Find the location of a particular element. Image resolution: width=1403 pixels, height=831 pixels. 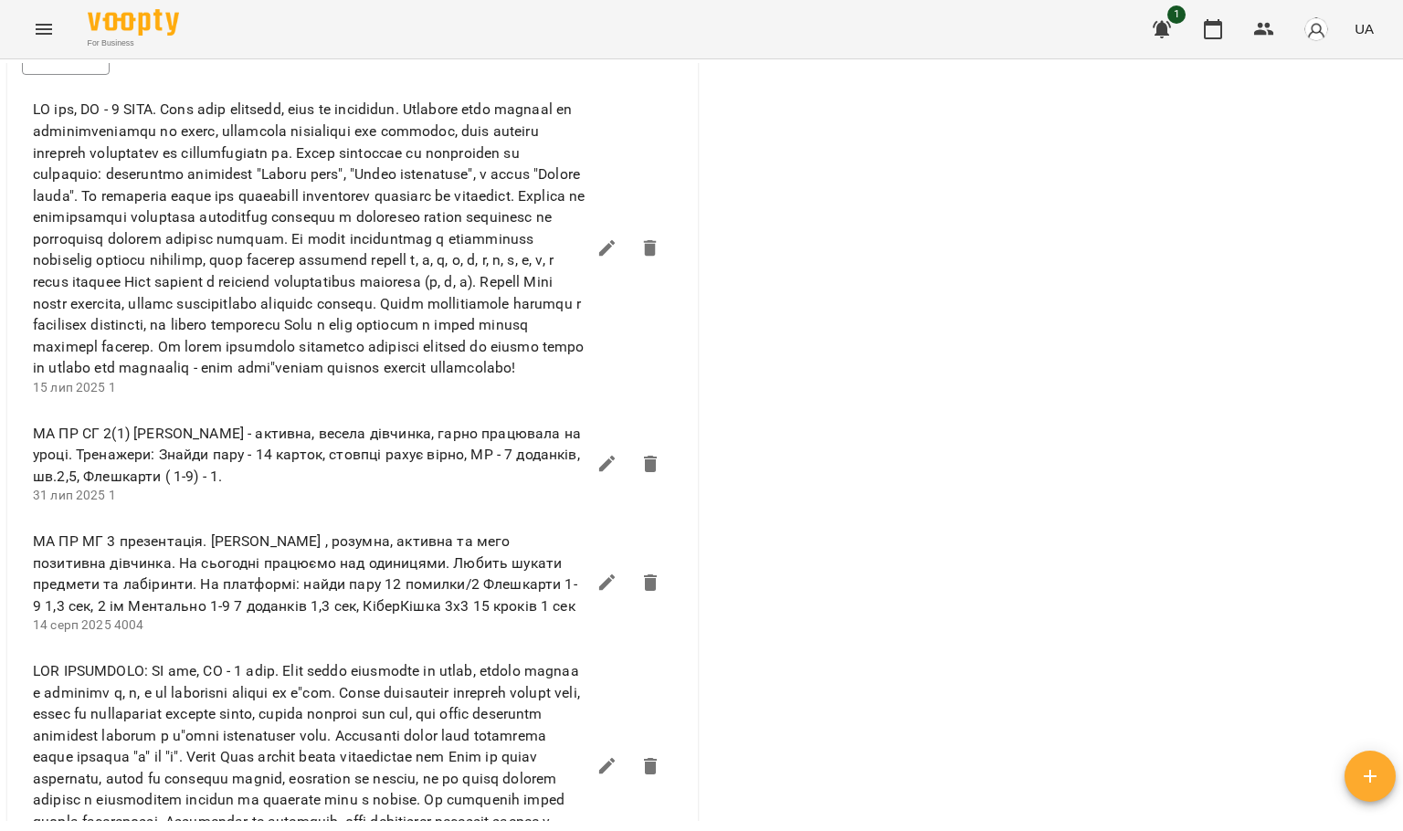

img: Voopty Logo is located at coordinates (133, 22).